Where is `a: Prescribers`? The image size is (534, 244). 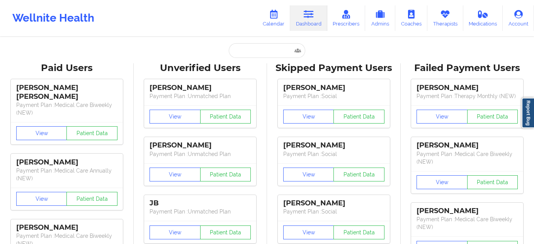 a: Prescribers is located at coordinates (346, 18).